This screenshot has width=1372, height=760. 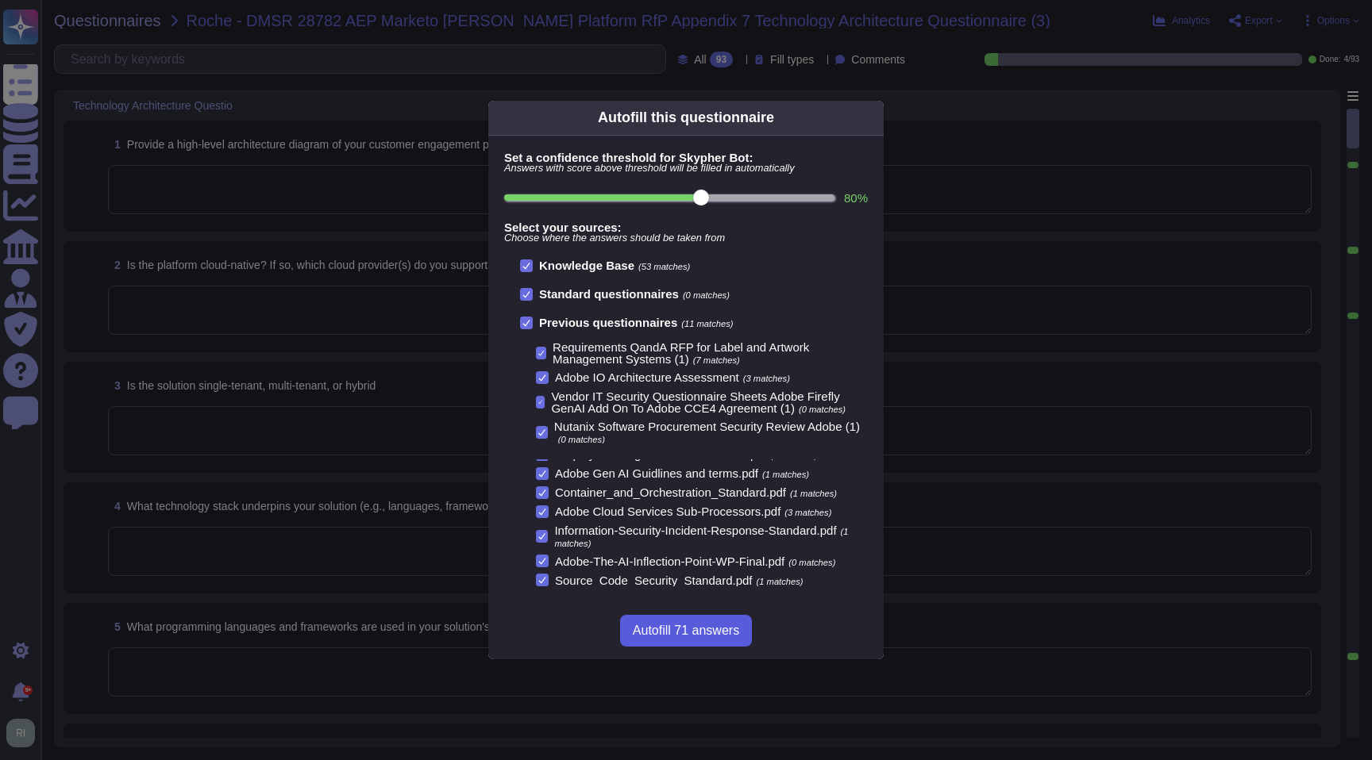 What do you see at coordinates (706, 426) in the screenshot?
I see `span: Nutanix Software Procurement Security Review Adobe (1)` at bounding box center [706, 426].